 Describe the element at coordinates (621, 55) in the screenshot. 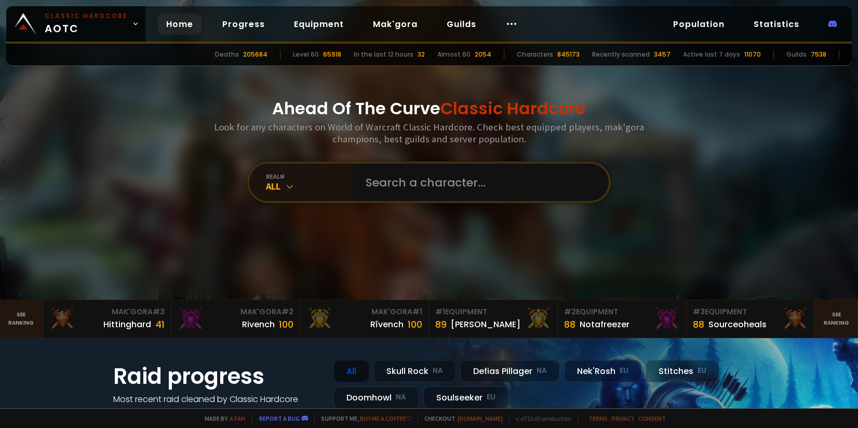

I see `div: Recently scanned` at that location.